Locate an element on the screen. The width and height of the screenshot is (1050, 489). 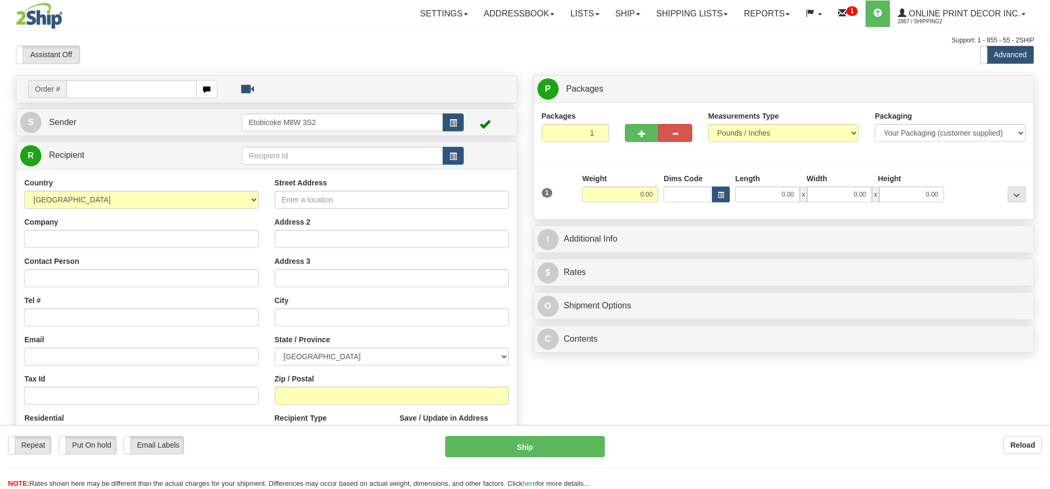
sup: 1 is located at coordinates (852, 11).